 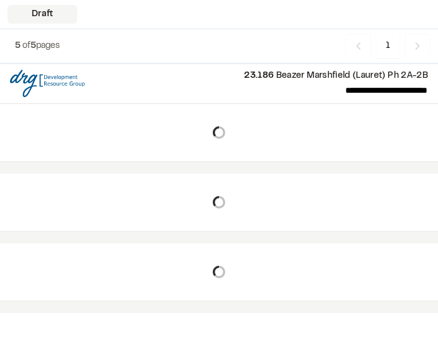 What do you see at coordinates (261, 76) in the screenshot?
I see `p: Beazer Marshfield (Lauret) Ph 2A-2B` at bounding box center [261, 76].